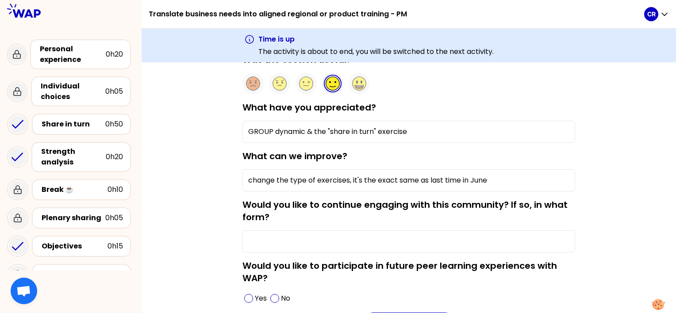 The height and width of the screenshot is (313, 676). I want to click on div: Individual choices, so click(73, 92).